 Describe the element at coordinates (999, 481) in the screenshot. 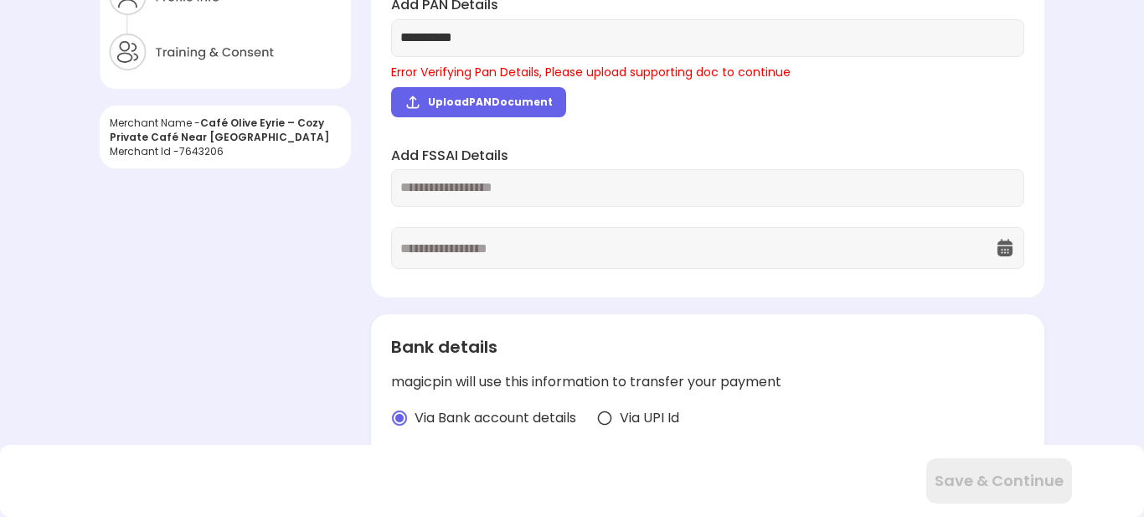

I see `button: Save & Continue` at that location.